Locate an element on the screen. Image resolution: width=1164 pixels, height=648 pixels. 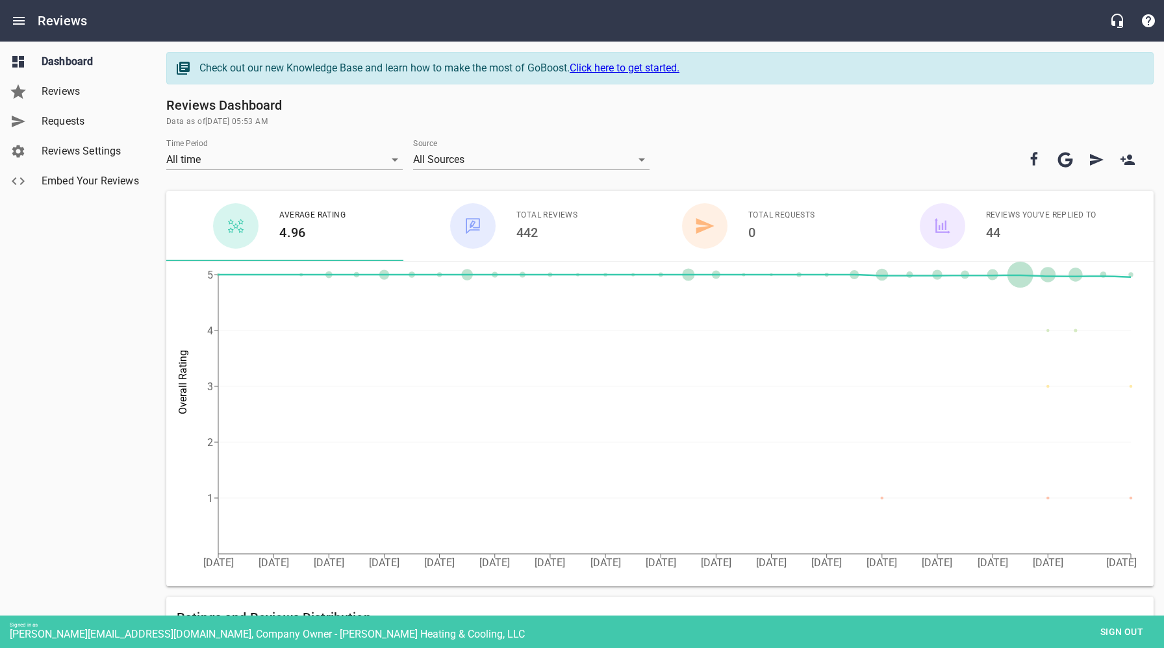
div: All Sources is located at coordinates (531, 160).